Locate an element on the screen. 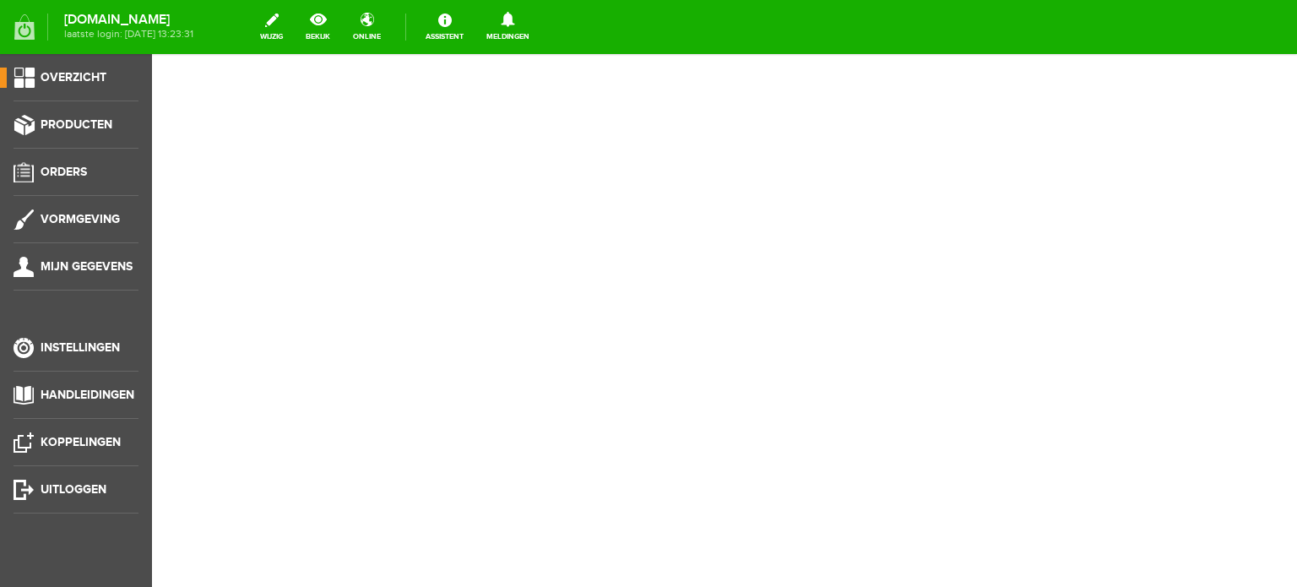 The height and width of the screenshot is (587, 1297). span: Mijn gegevens is located at coordinates (86, 266).